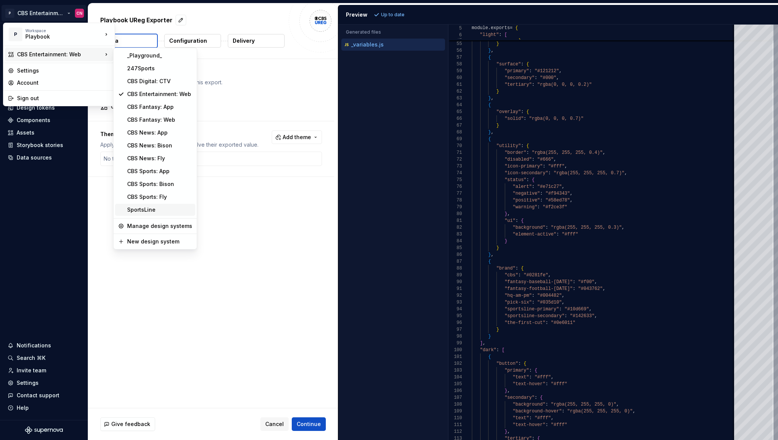 The height and width of the screenshot is (440, 778). What do you see at coordinates (160, 146) in the screenshot?
I see `div: CBS News: Bison` at bounding box center [160, 146].